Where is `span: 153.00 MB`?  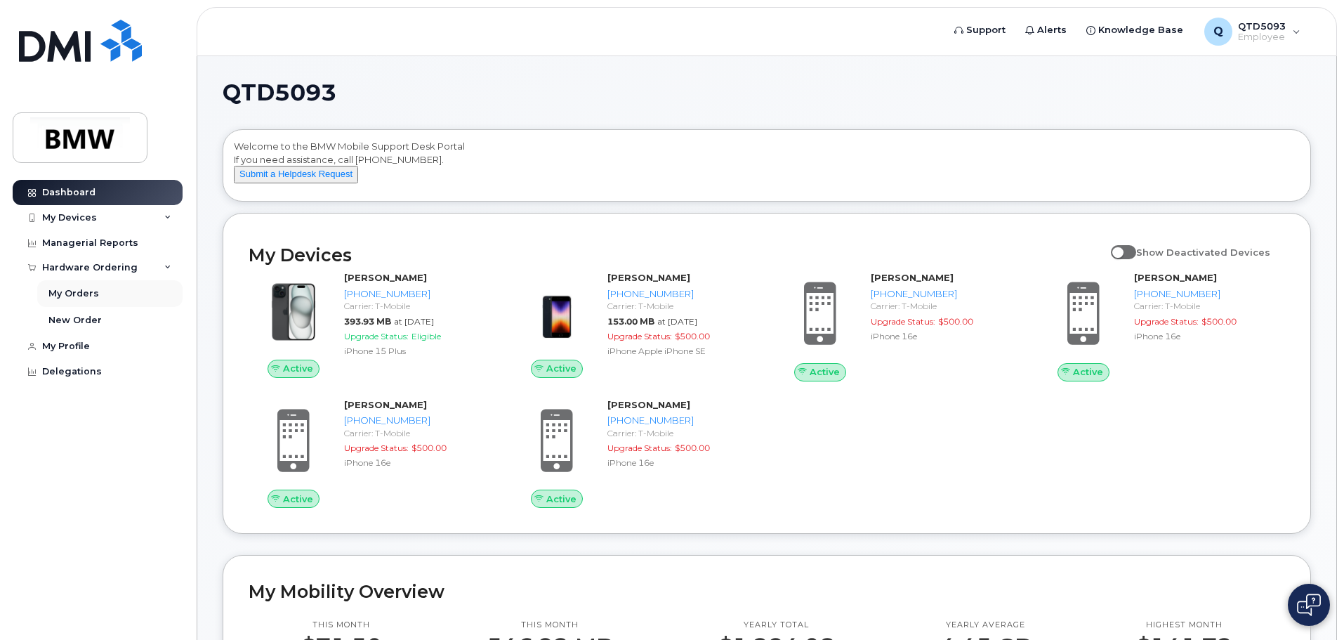
span: 153.00 MB is located at coordinates (631, 321).